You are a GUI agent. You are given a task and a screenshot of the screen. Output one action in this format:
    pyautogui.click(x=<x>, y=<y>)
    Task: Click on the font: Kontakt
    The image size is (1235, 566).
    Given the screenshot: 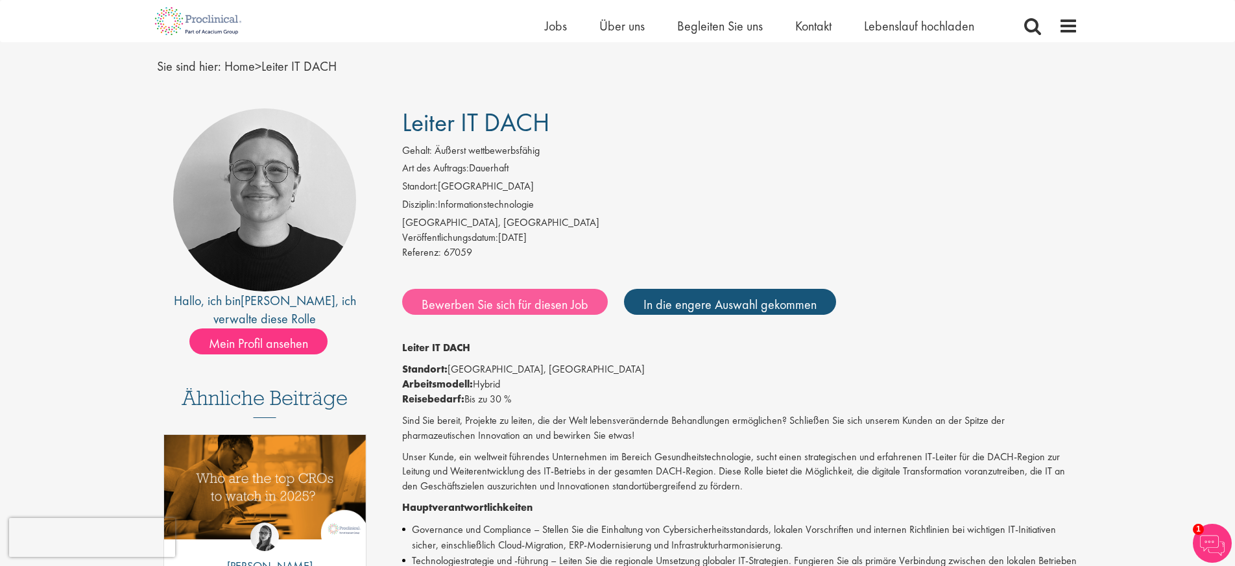 What is the action you would take?
    pyautogui.click(x=813, y=26)
    